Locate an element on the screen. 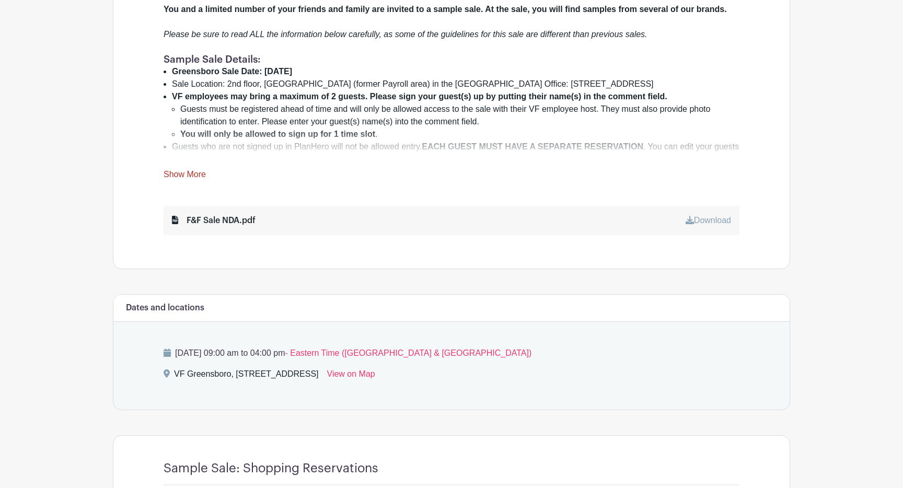 The image size is (903, 488). li: Guests must be registered ahead of time and will only be allowed access to the sale with their VF... is located at coordinates (460, 115).